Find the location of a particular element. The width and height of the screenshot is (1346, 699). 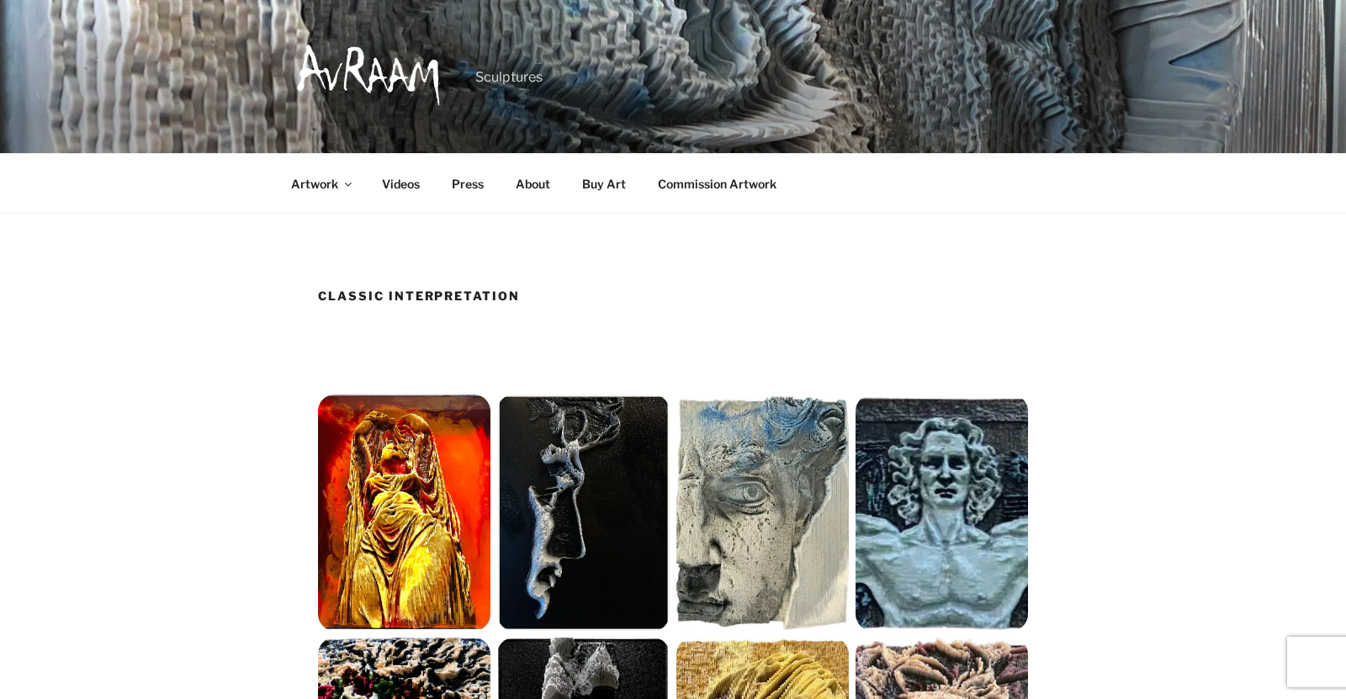

a: Buy Art is located at coordinates (603, 183).